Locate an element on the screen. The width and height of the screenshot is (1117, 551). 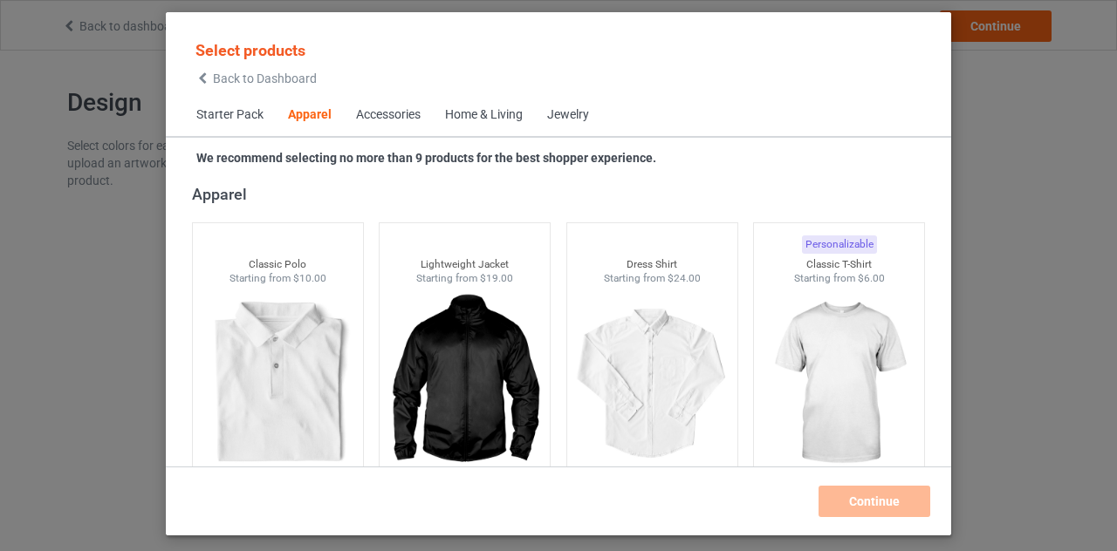
strong: We recommend selecting no more than 9 products for the best shopper experience. is located at coordinates (426, 158).